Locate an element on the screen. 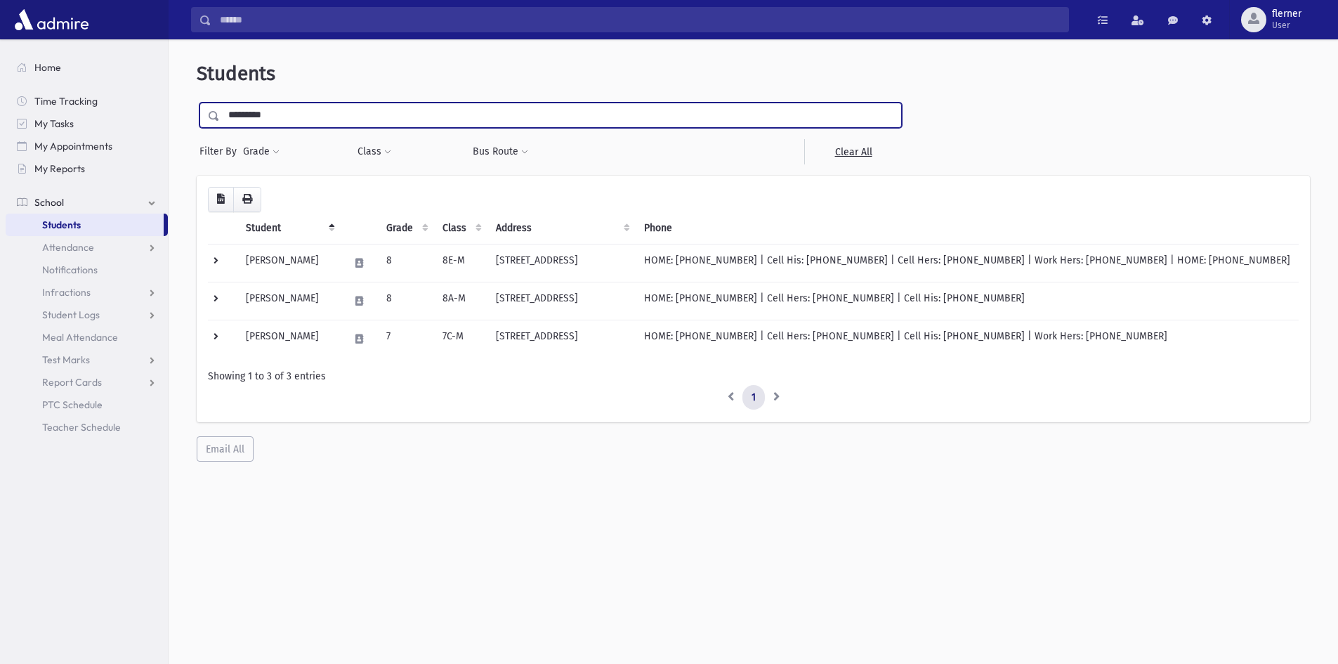  span: Infractions is located at coordinates (66, 292).